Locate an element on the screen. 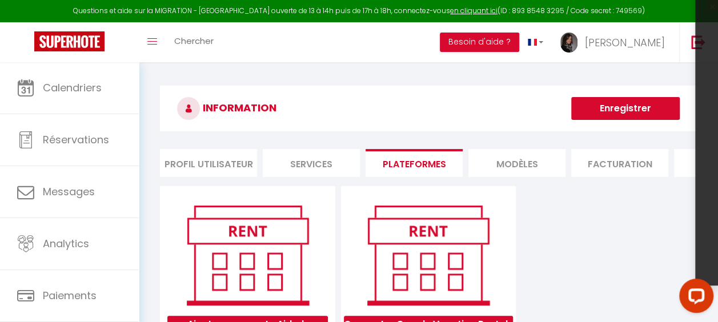 The height and width of the screenshot is (322, 718). img: Super Booking is located at coordinates (69, 41).